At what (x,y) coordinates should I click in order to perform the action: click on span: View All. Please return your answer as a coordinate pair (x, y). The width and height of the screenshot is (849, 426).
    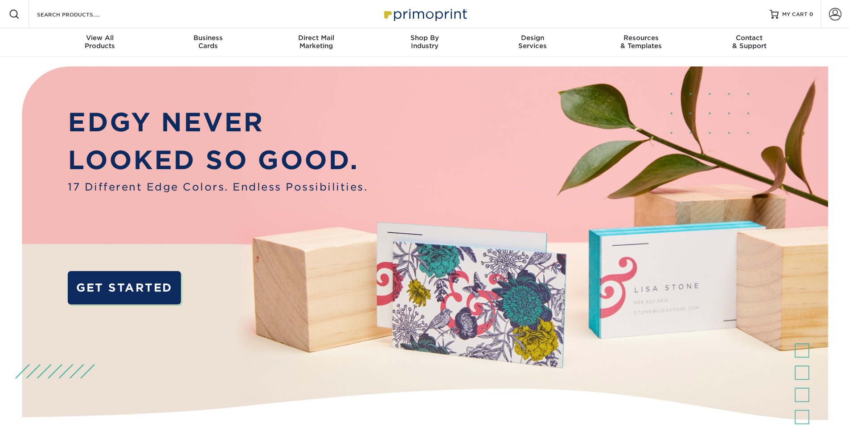
    Looking at the image, I should click on (100, 38).